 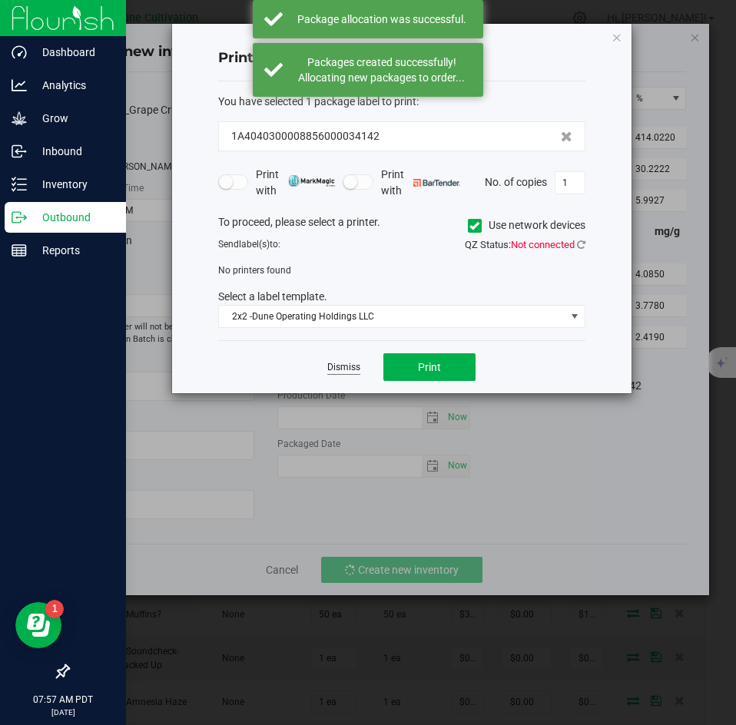 I want to click on label: Use network devices, so click(x=526, y=225).